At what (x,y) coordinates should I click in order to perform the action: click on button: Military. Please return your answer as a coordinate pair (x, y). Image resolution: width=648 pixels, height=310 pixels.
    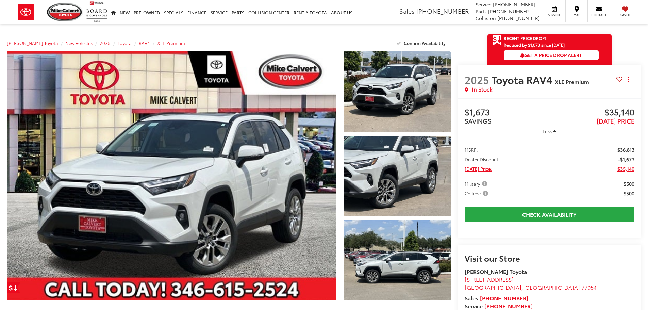
    Looking at the image, I should click on (477, 184).